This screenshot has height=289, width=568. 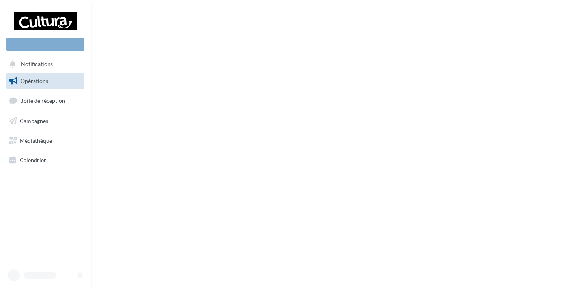 What do you see at coordinates (45, 160) in the screenshot?
I see `a: Calendrier` at bounding box center [45, 160].